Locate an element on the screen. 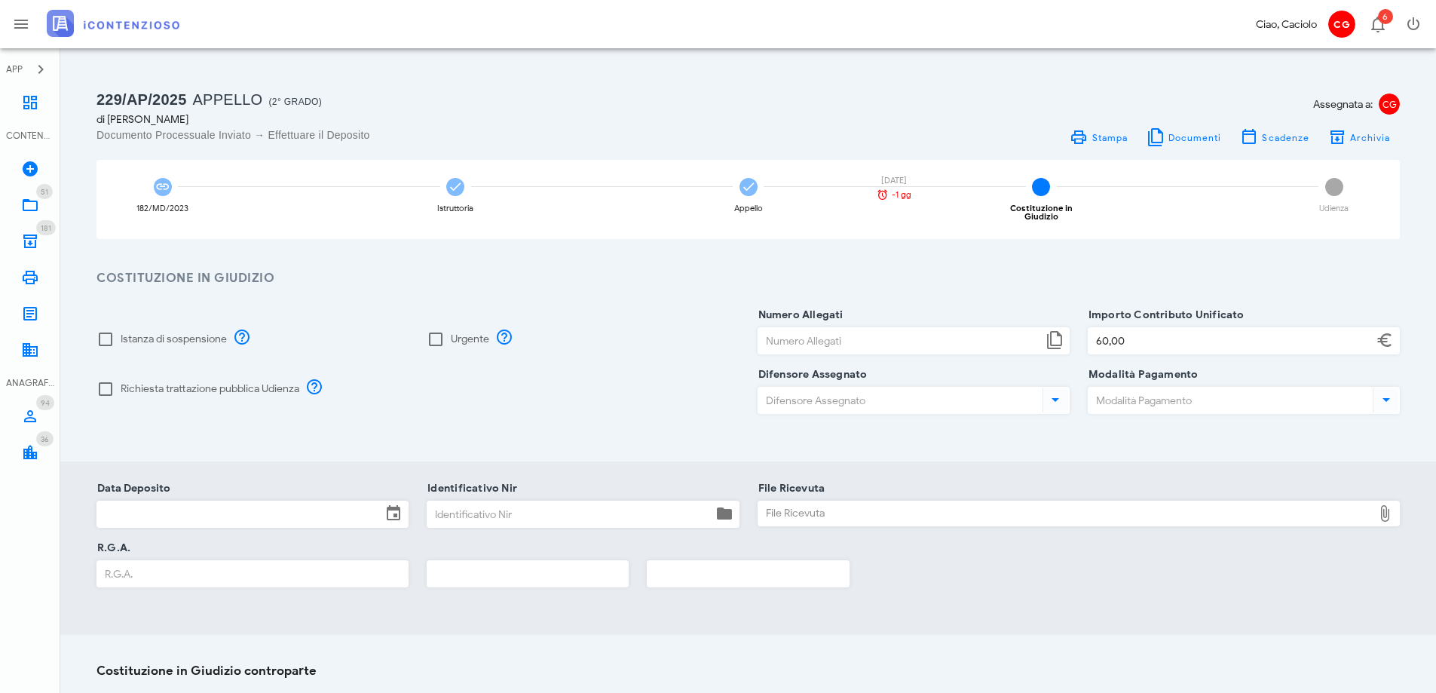 The width and height of the screenshot is (1436, 693). button: Documenti is located at coordinates (1183, 137).